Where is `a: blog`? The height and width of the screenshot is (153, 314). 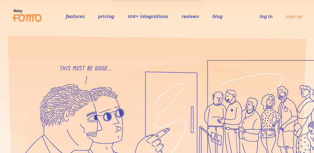 a: blog is located at coordinates (218, 16).